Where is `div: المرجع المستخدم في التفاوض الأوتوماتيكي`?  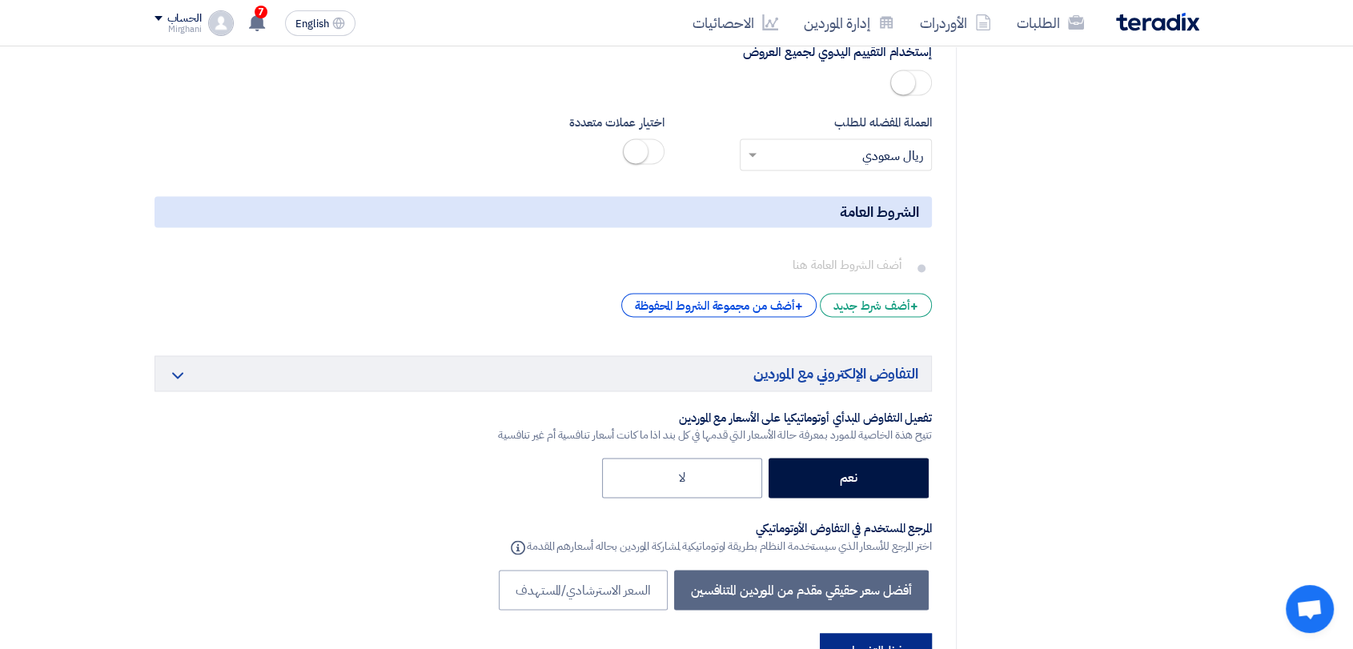
div: المرجع المستخدم في التفاوض الأوتوماتيكي is located at coordinates (720, 529).